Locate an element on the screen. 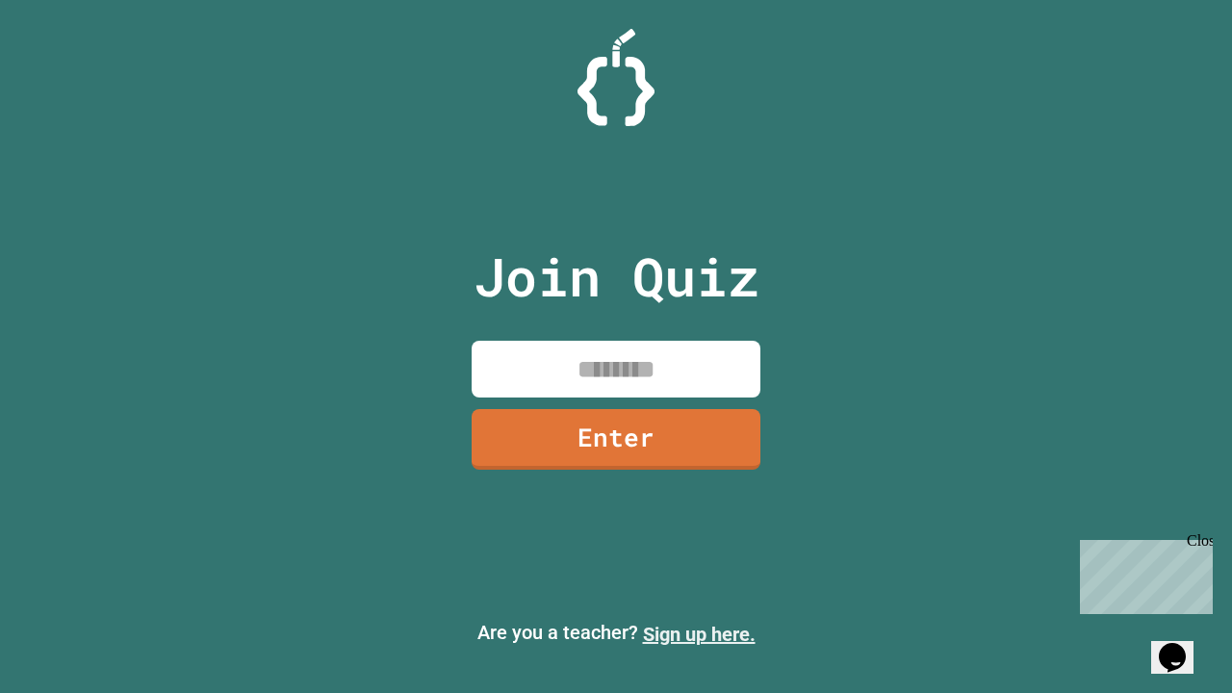  a: Sign up here. is located at coordinates (699, 634).